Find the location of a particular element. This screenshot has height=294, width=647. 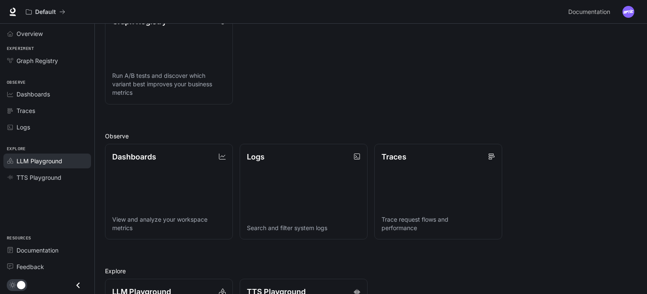

p: Run A/B tests and discover which variant best improves your business metrics is located at coordinates (169, 84).